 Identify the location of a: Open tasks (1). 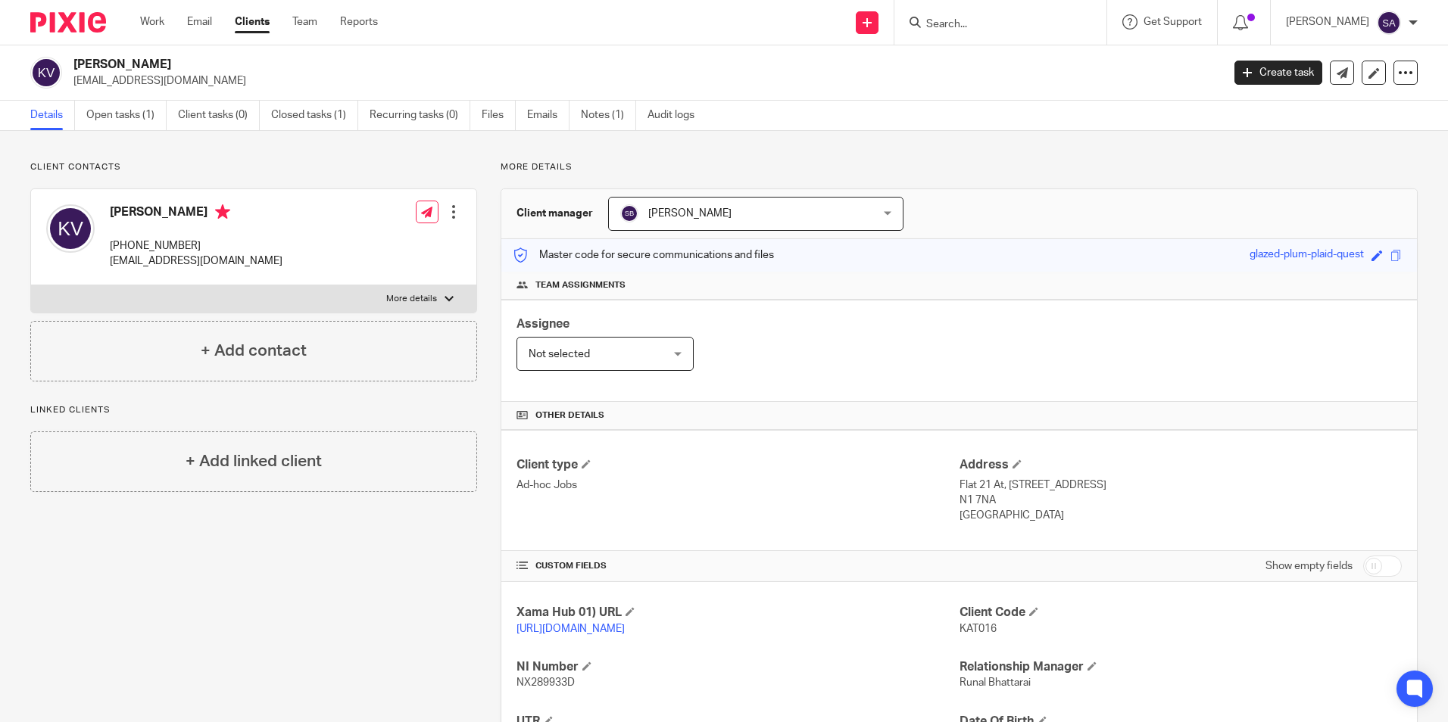
(126, 115).